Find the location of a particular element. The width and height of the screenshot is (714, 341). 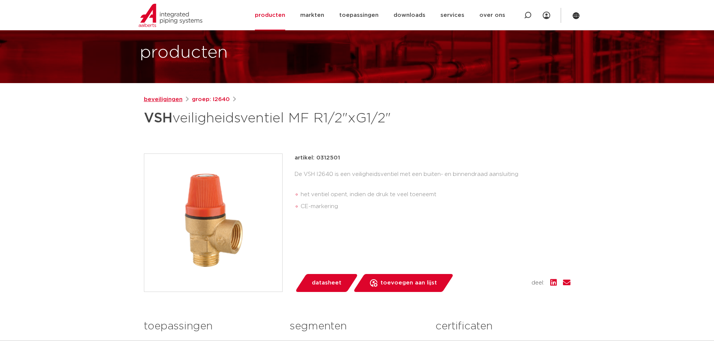

a: datasheet is located at coordinates (326, 283).